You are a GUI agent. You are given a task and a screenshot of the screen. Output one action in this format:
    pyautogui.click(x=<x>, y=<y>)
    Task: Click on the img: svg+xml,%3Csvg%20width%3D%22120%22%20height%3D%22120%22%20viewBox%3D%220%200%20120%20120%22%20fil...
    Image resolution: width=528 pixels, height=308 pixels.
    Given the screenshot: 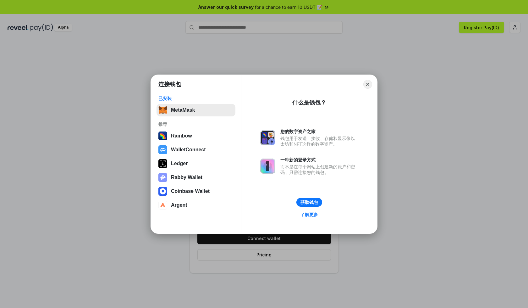 What is the action you would take?
    pyautogui.click(x=163, y=136)
    